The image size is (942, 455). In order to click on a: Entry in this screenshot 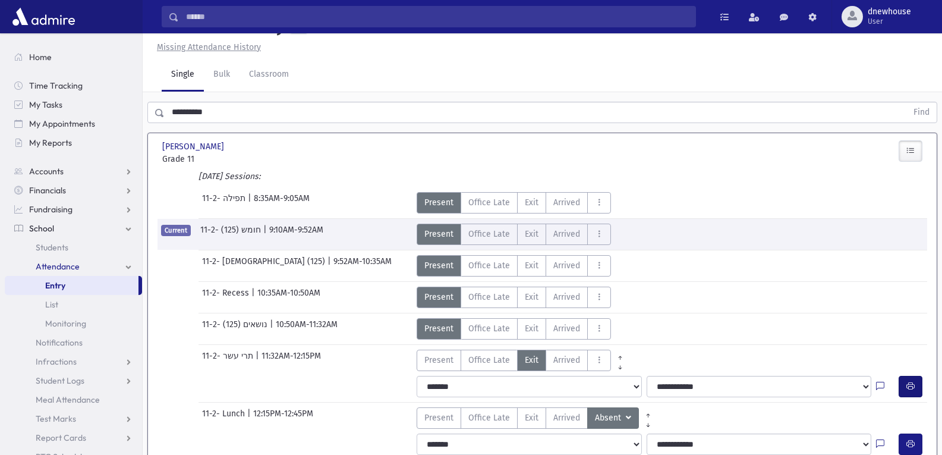, I will do `click(71, 285)`.